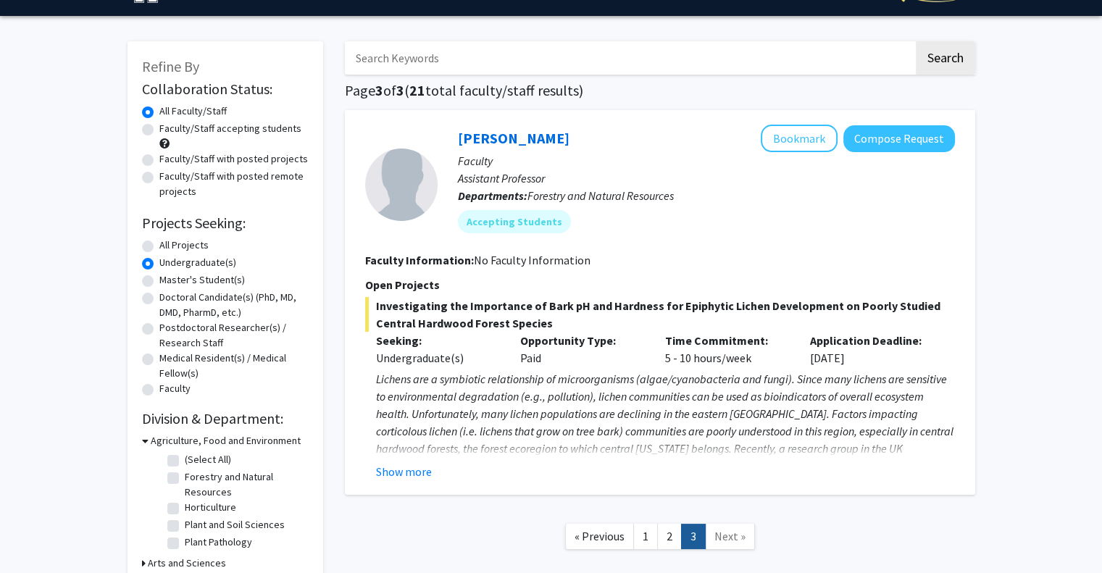  I want to click on a: Previous, so click(599, 536).